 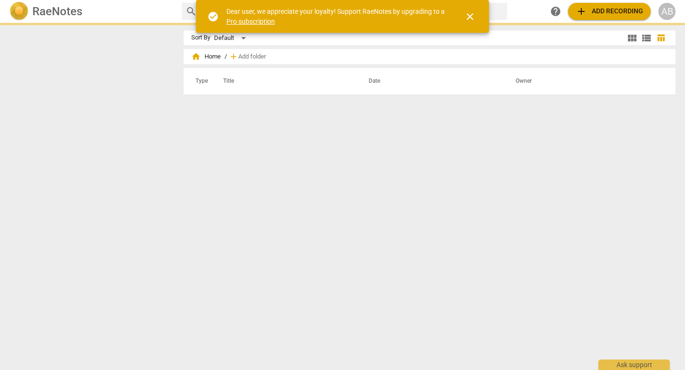 I want to click on div: Default, so click(x=232, y=38).